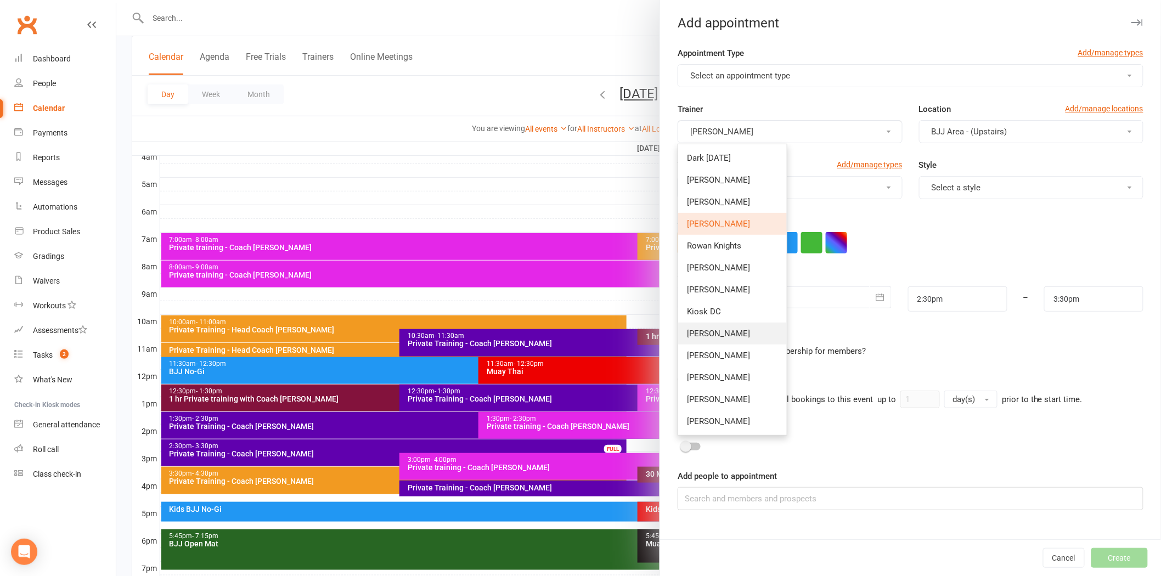 This screenshot has height=576, width=1161. What do you see at coordinates (733, 312) in the screenshot?
I see `a: Kiosk DC` at bounding box center [733, 312].